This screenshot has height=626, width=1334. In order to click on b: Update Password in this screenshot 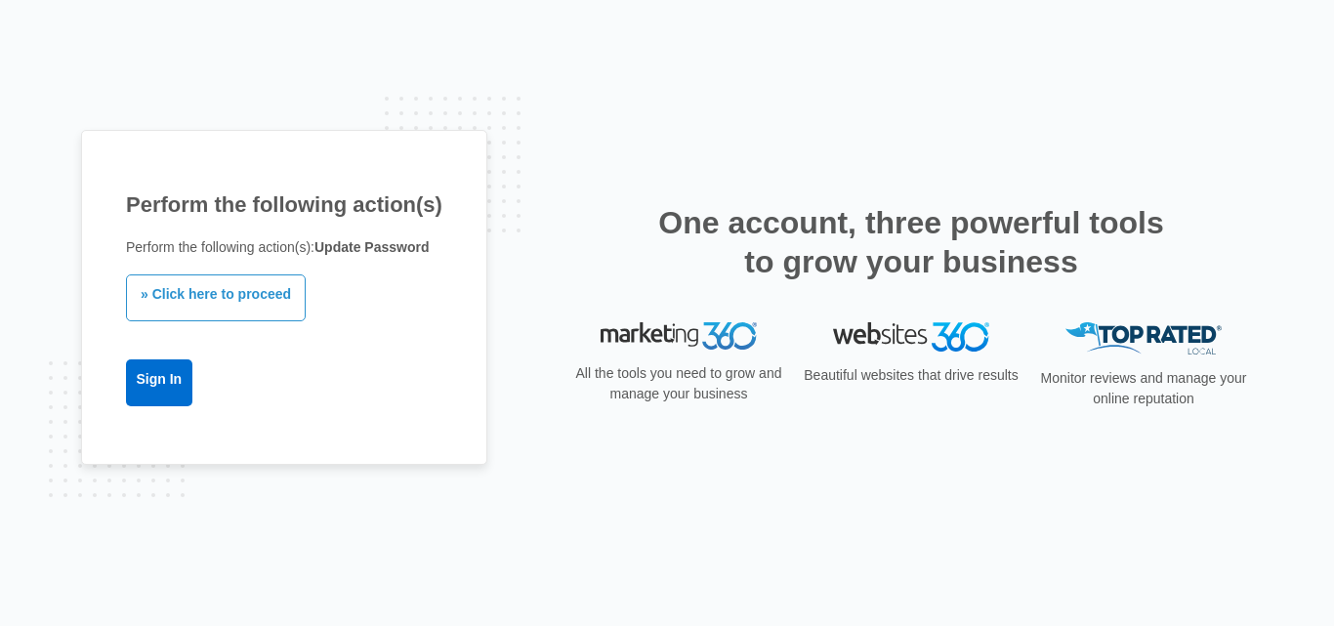, I will do `click(371, 247)`.